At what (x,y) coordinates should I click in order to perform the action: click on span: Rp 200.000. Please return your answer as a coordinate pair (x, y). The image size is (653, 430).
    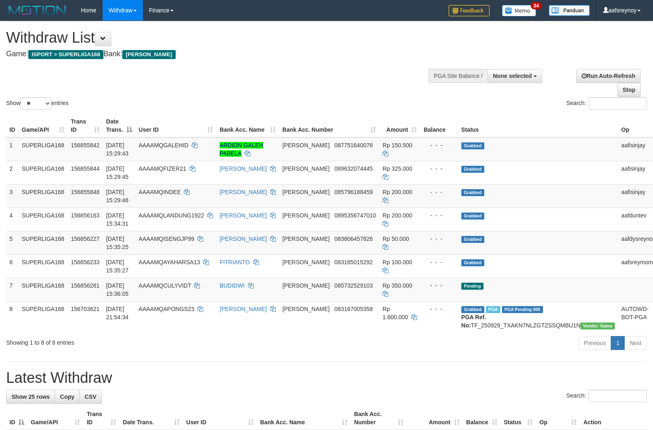
    Looking at the image, I should click on (397, 192).